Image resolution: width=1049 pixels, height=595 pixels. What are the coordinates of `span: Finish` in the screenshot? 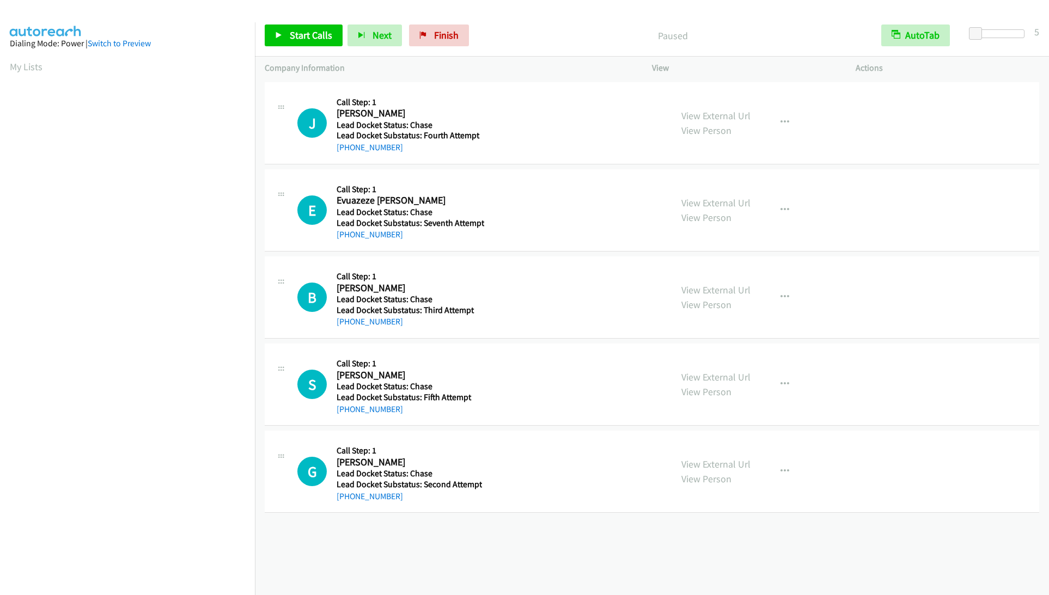 It's located at (446, 35).